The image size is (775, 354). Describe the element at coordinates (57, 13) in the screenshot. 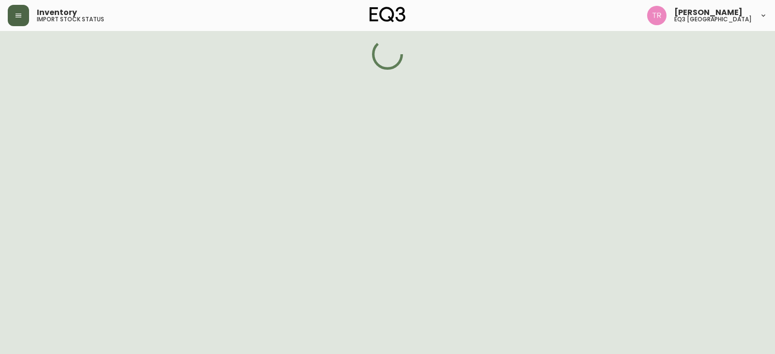

I see `span: Inventory` at that location.